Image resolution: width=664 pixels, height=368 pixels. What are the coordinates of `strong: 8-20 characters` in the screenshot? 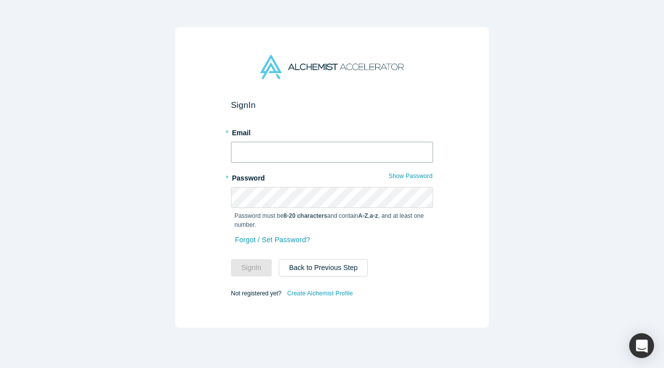 It's located at (306, 216).